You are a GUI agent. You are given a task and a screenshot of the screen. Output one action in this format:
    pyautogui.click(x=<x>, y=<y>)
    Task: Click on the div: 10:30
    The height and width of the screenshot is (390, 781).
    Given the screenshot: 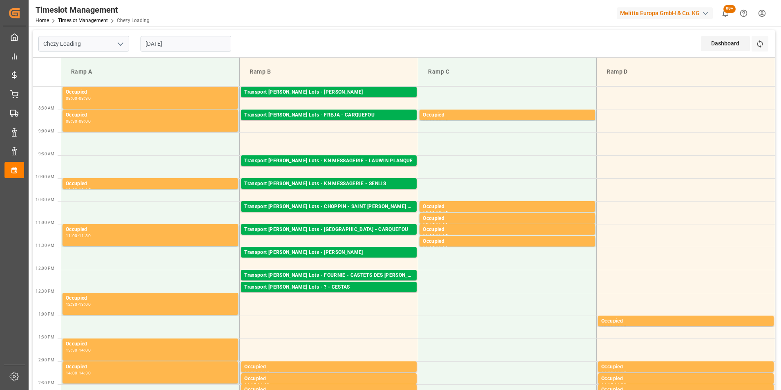 What is the action you would take?
    pyautogui.click(x=429, y=212)
    